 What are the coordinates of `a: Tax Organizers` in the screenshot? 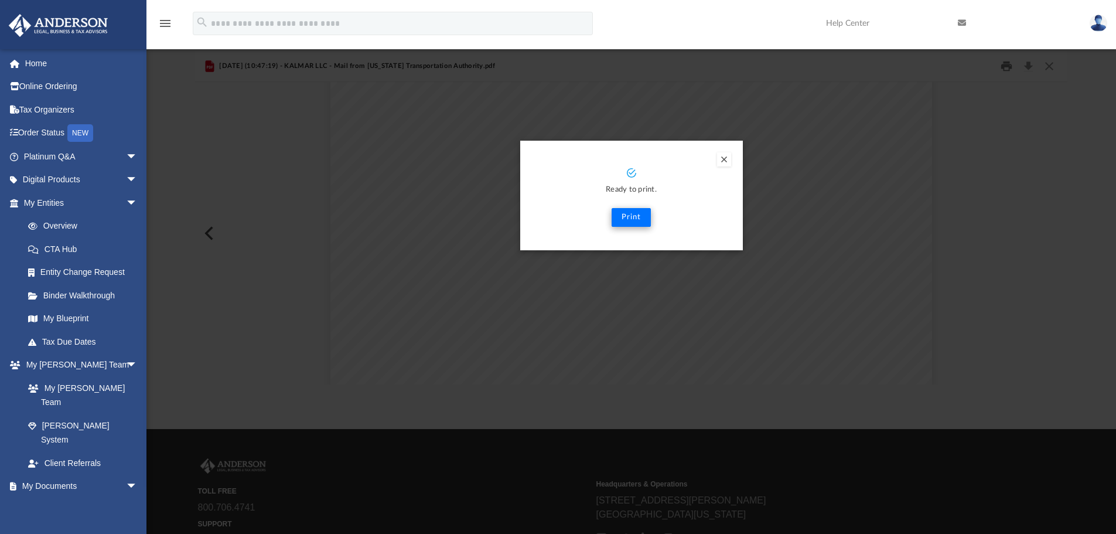 It's located at (81, 110).